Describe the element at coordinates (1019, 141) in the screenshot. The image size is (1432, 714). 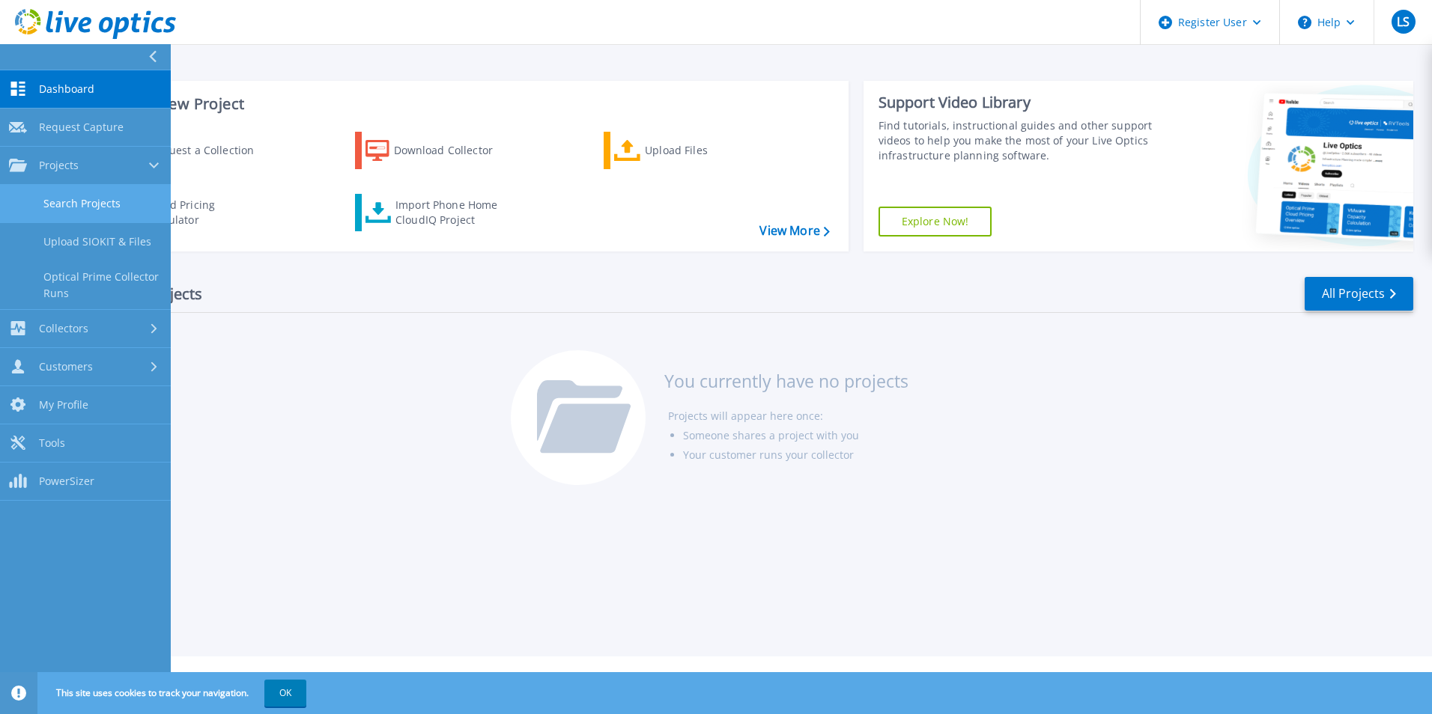
I see `div: Find tutorials, instructional guides and other support videos to help you make the most of your L...` at that location.